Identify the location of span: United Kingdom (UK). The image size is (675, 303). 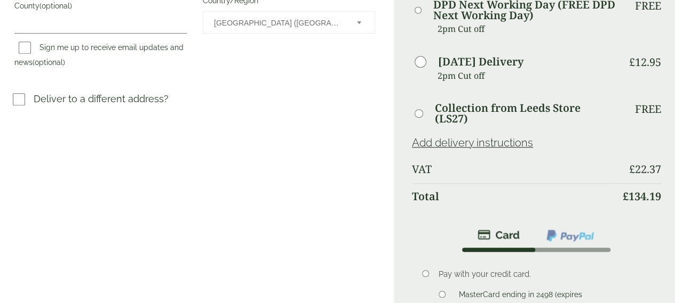
(278, 23).